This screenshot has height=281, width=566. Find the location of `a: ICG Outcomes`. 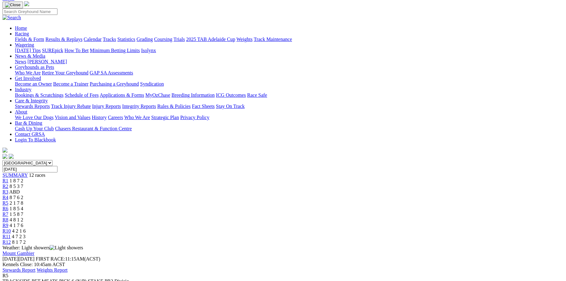

a: ICG Outcomes is located at coordinates (231, 95).